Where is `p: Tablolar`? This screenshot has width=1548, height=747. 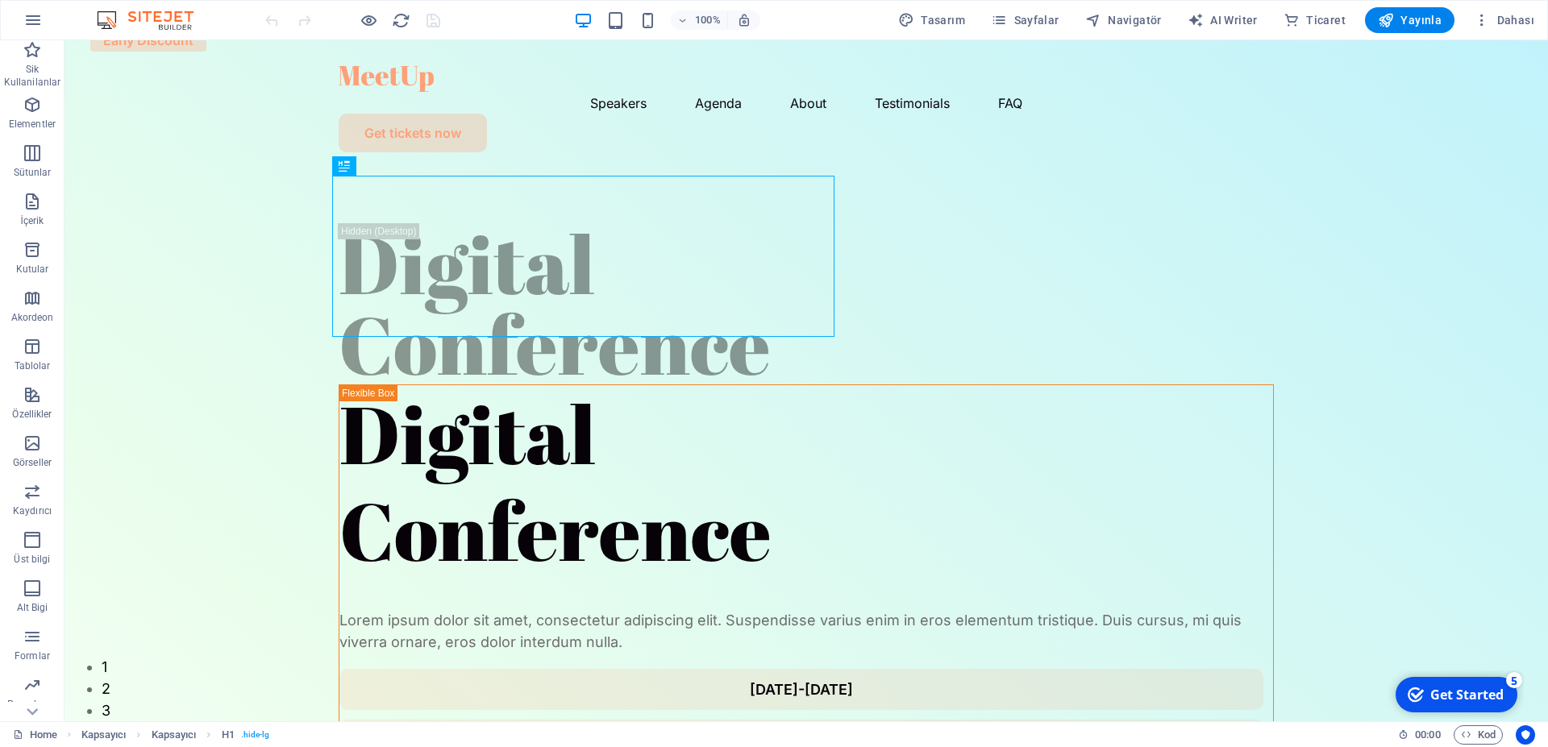 p: Tablolar is located at coordinates (32, 366).